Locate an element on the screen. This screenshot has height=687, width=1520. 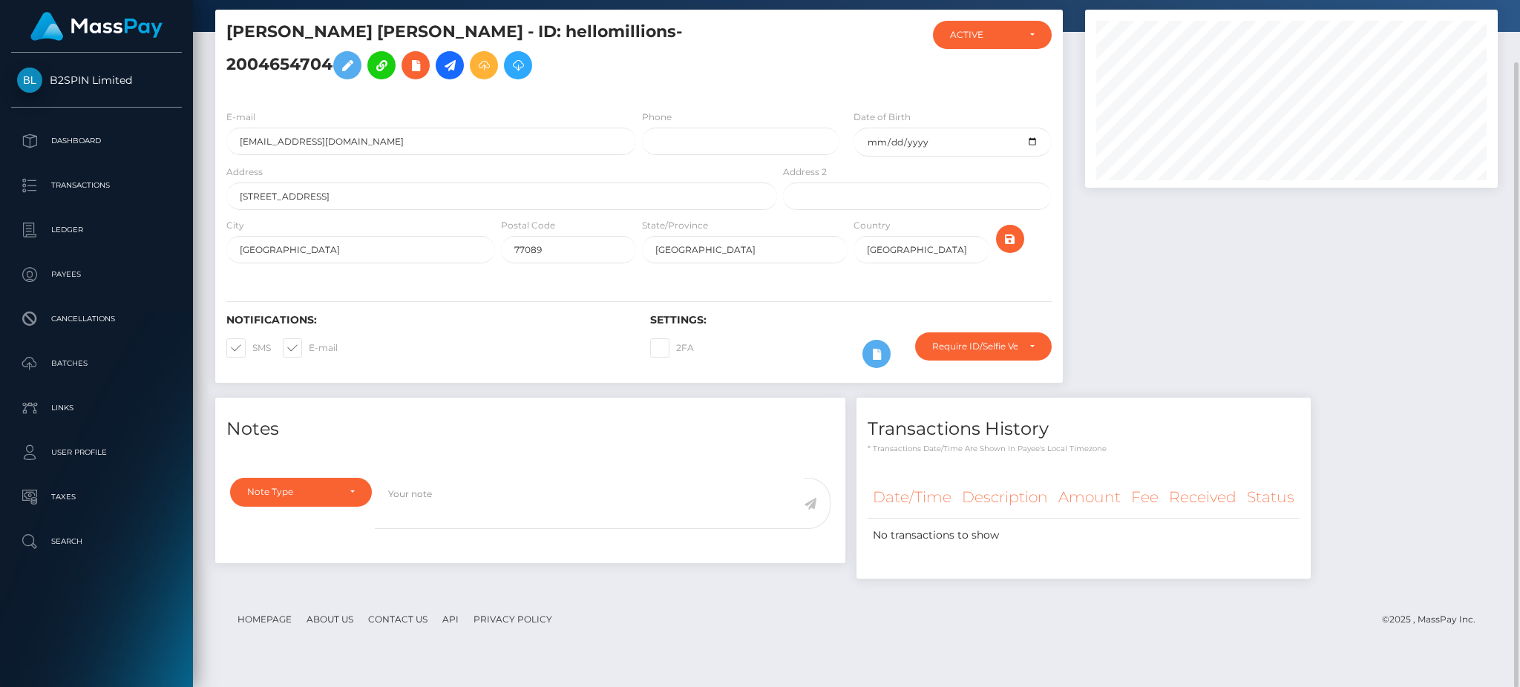
label: Address 2 is located at coordinates (805, 172).